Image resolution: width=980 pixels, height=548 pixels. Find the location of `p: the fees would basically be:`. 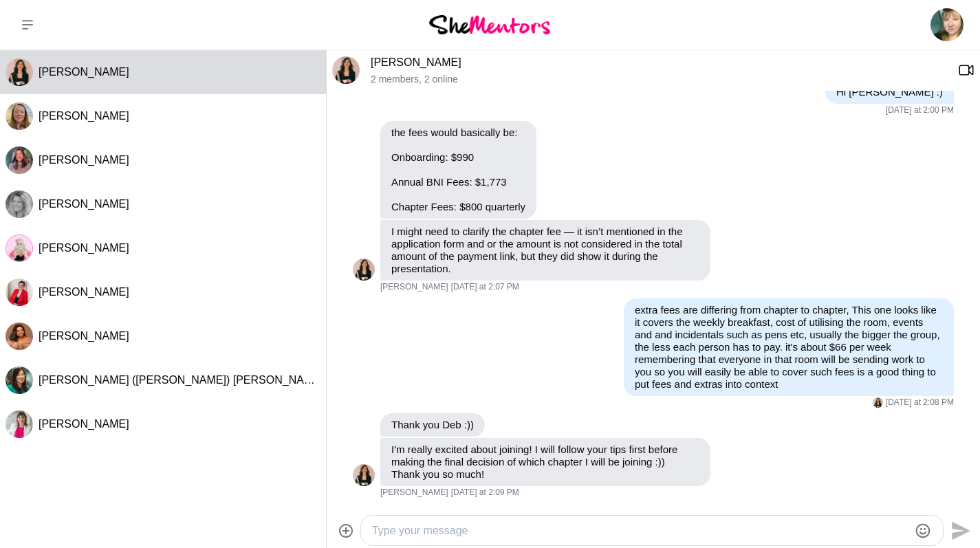

p: the fees would basically be: is located at coordinates (458, 133).